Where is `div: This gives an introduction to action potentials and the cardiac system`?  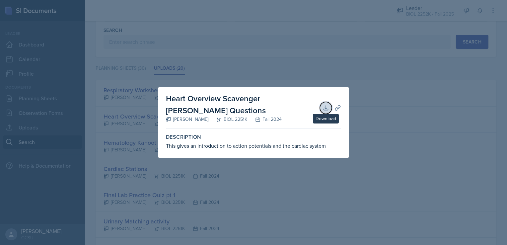
div: This gives an introduction to action potentials and the cardiac system is located at coordinates (253, 146).